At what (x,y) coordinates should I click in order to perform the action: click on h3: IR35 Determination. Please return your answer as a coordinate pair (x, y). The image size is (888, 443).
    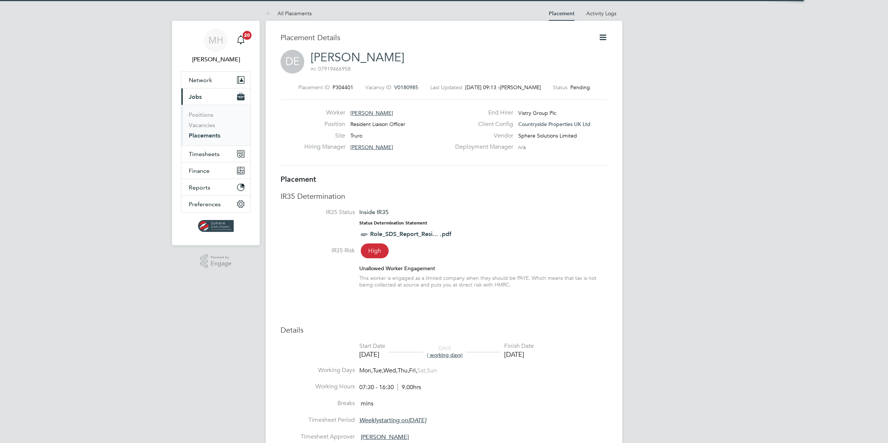
    Looking at the image, I should click on (444, 196).